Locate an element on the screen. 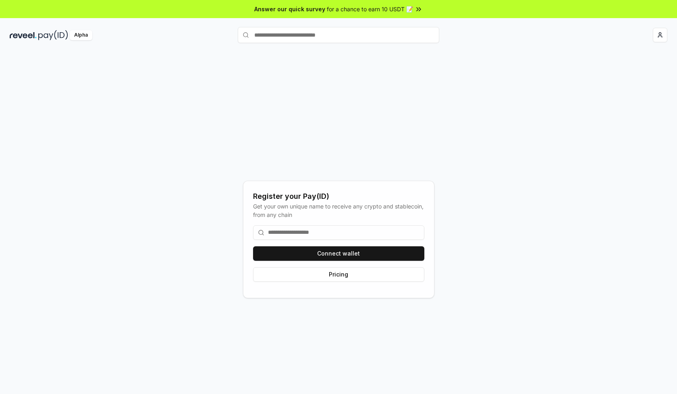 The width and height of the screenshot is (677, 394). div: Alpha is located at coordinates (81, 35).